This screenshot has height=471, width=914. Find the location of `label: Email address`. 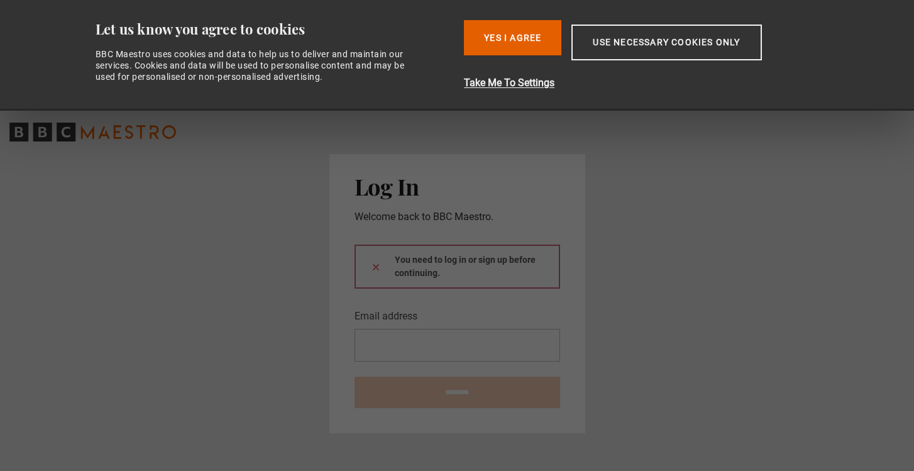

label: Email address is located at coordinates (386, 316).